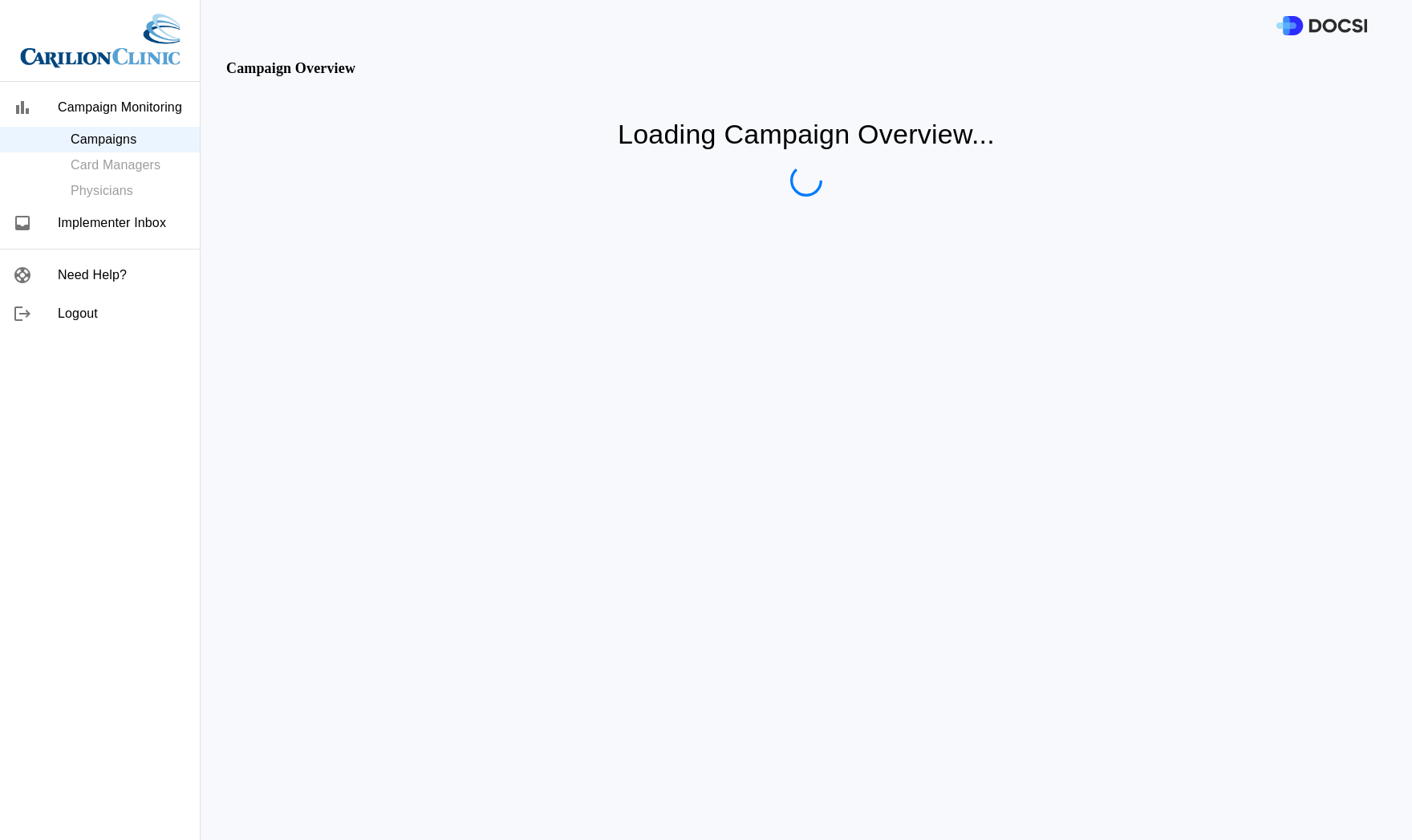 This screenshot has height=840, width=1412. Describe the element at coordinates (122, 275) in the screenshot. I see `span: Need Help?` at that location.